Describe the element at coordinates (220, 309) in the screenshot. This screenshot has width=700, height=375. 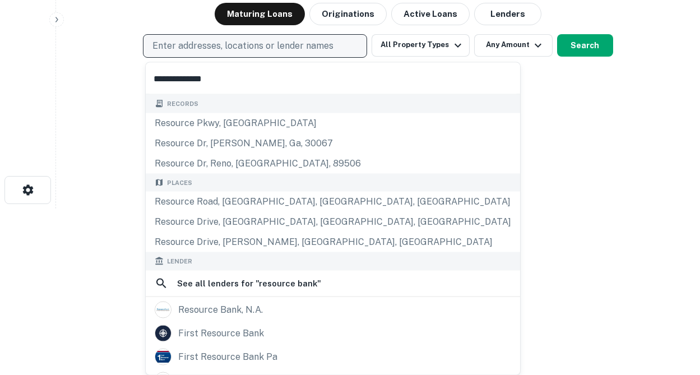
I see `div: resource bank, n.a.` at that location.